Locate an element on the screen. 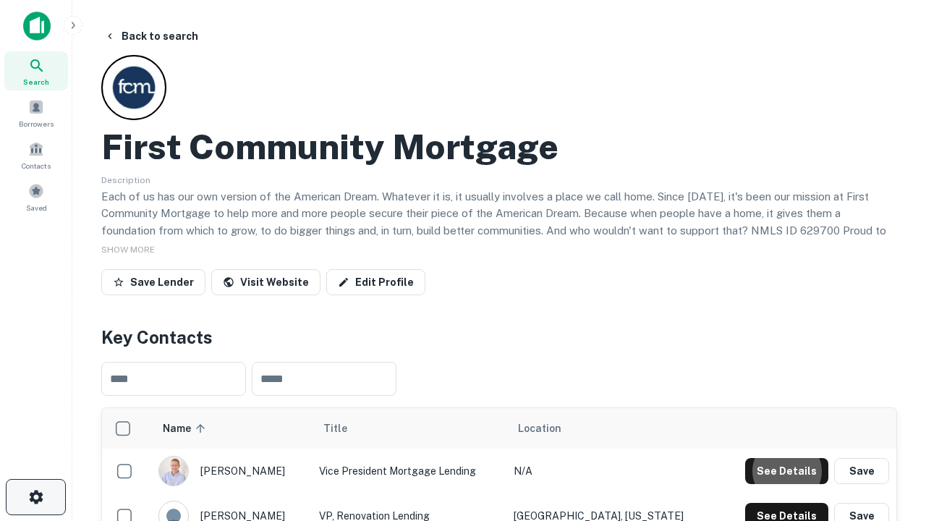 The height and width of the screenshot is (521, 926). span: Search is located at coordinates (36, 82).